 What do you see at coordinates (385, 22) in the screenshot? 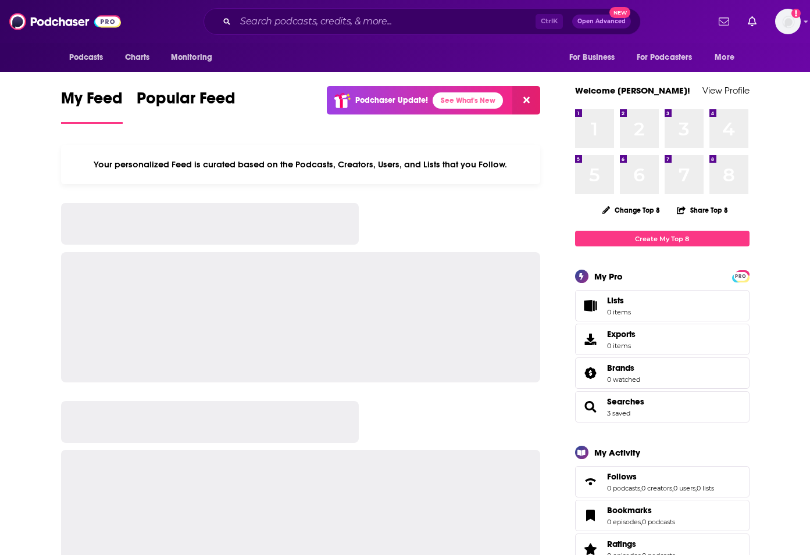
I see `input: Search podcasts, credits, & more...` at bounding box center [385, 22].